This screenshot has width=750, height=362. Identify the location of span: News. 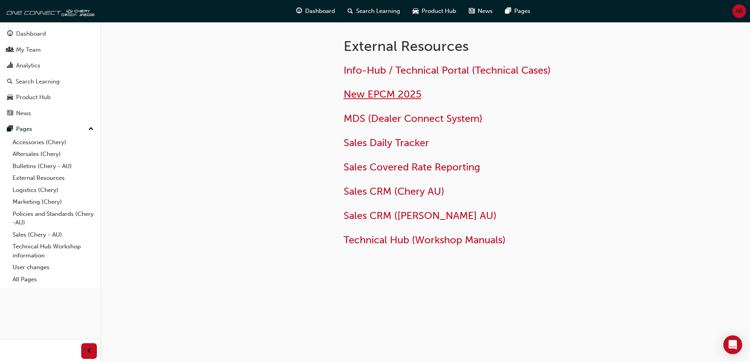
(485, 11).